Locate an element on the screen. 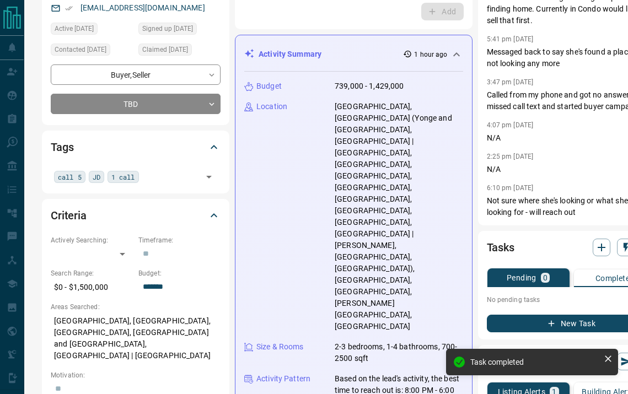  p: 0 is located at coordinates (545, 278).